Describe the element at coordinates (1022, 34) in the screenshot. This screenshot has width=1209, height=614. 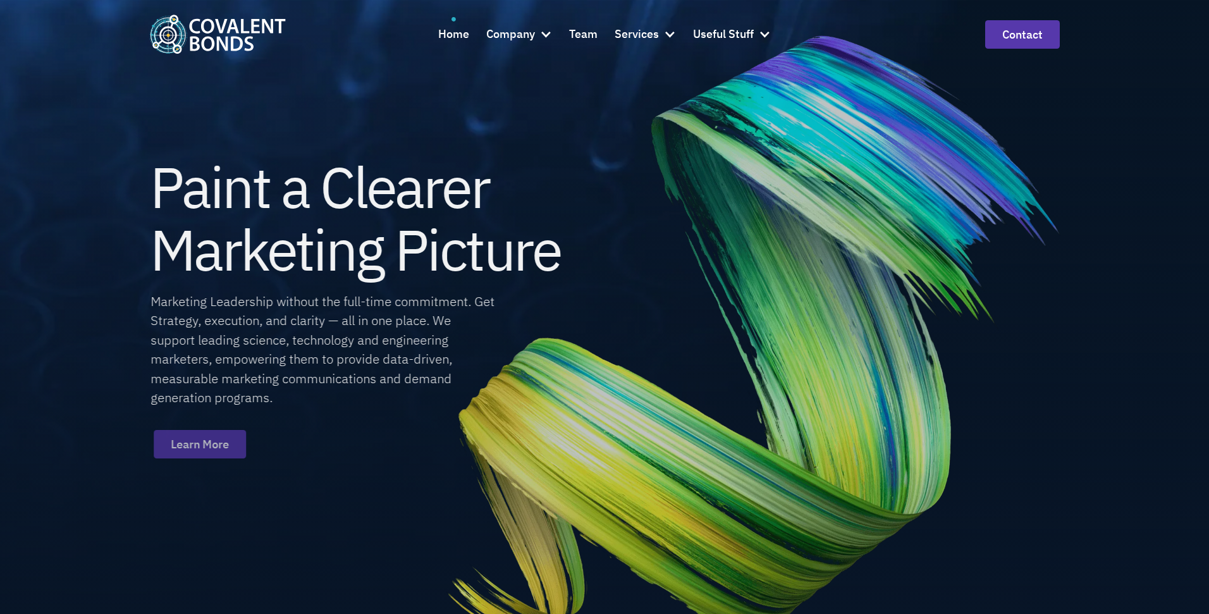
I see `a: contact` at that location.